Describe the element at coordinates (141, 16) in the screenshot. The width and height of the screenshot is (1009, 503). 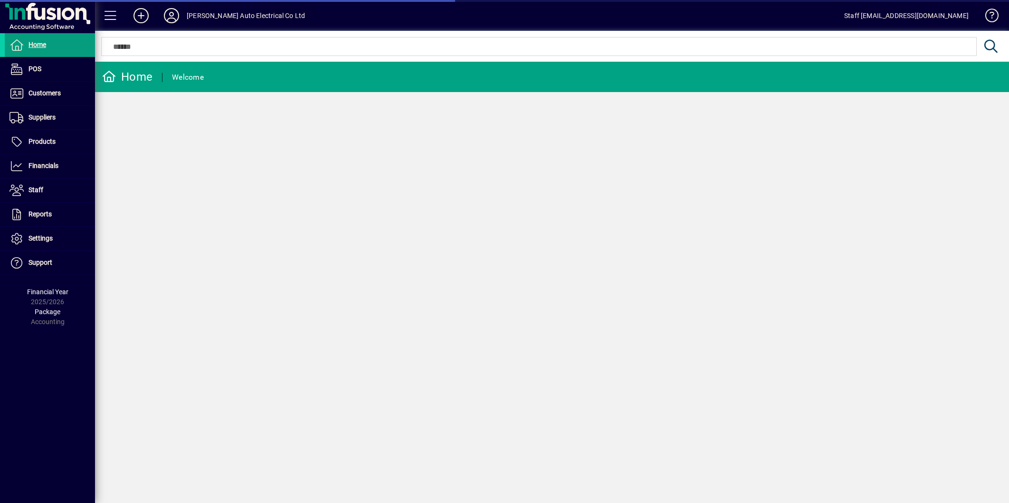
I see `button: Add` at that location.